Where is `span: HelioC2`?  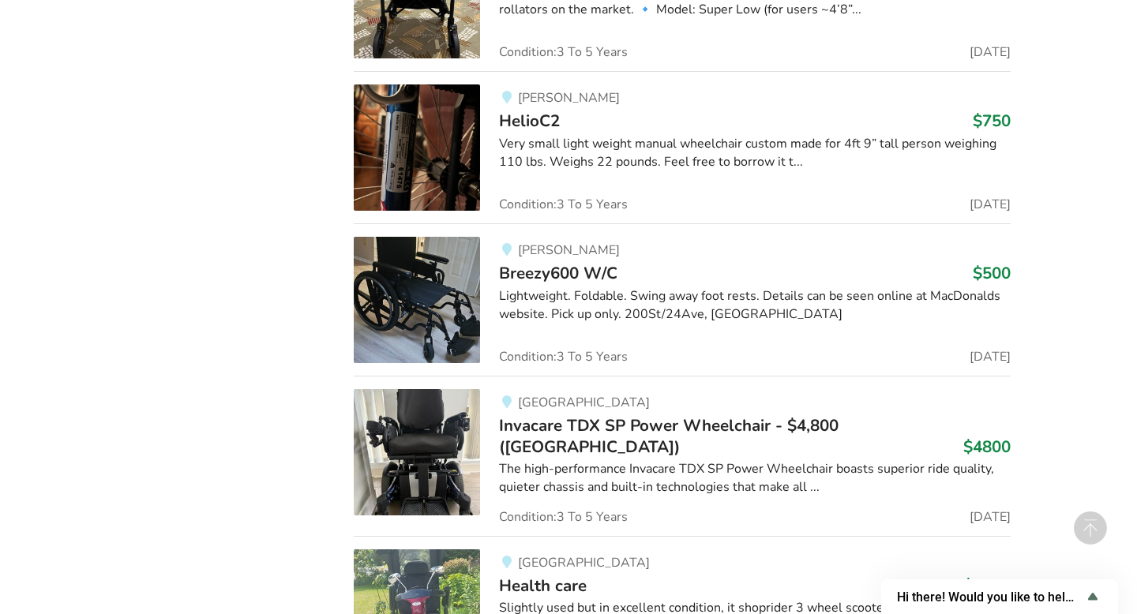 span: HelioC2 is located at coordinates (529, 121).